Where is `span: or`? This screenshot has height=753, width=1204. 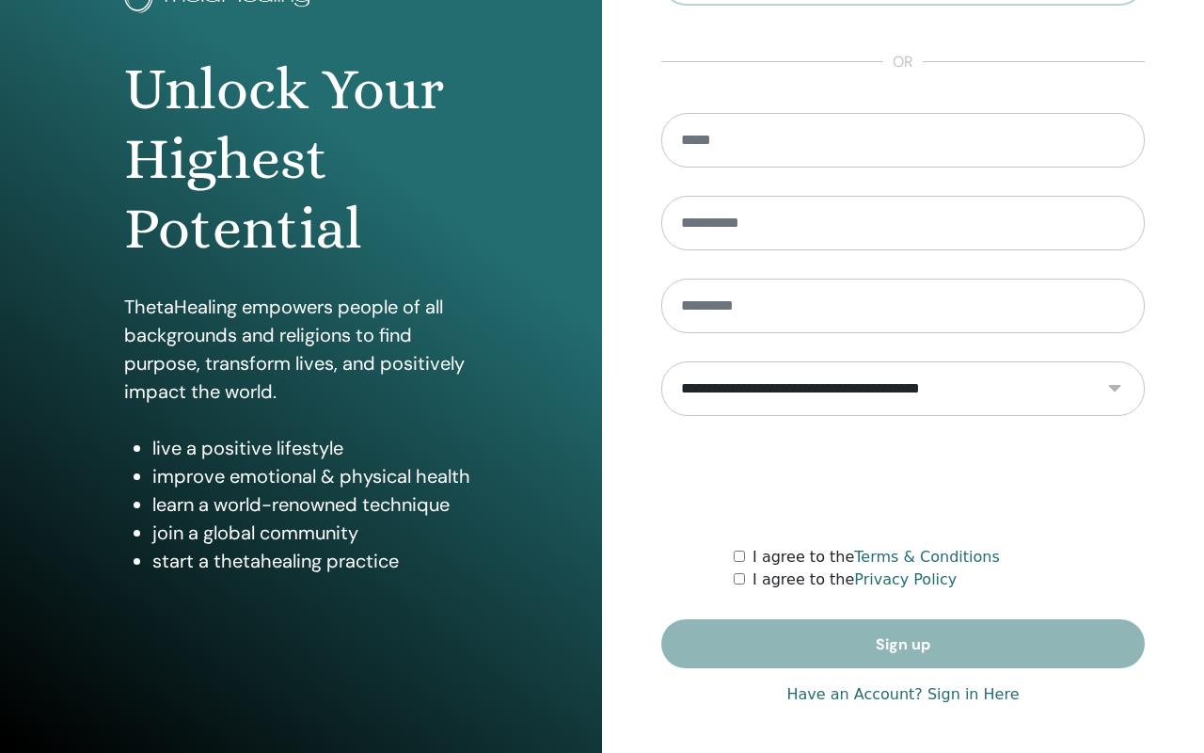
span: or is located at coordinates (903, 62).